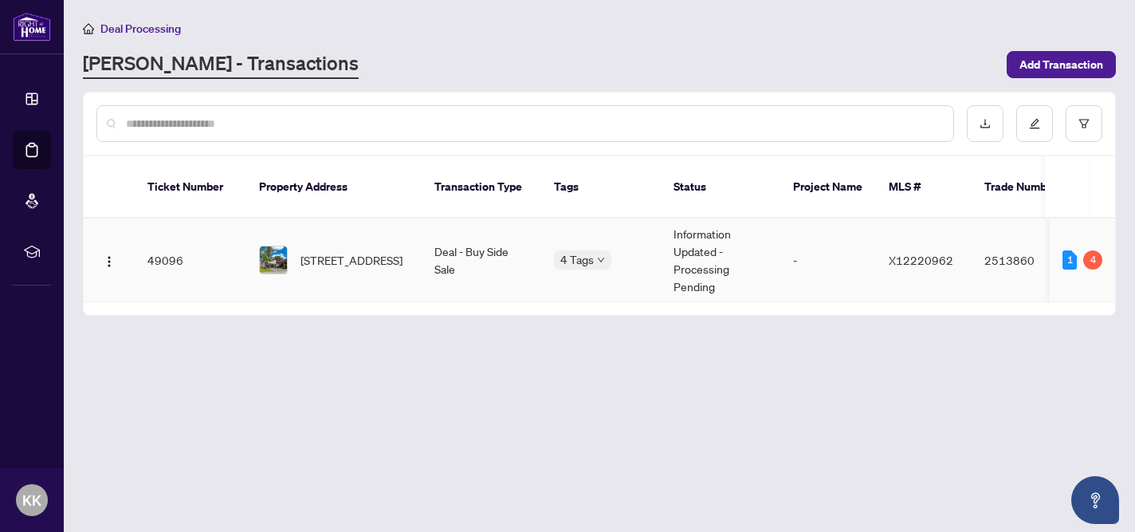  I want to click on th: Transaction Type, so click(481, 187).